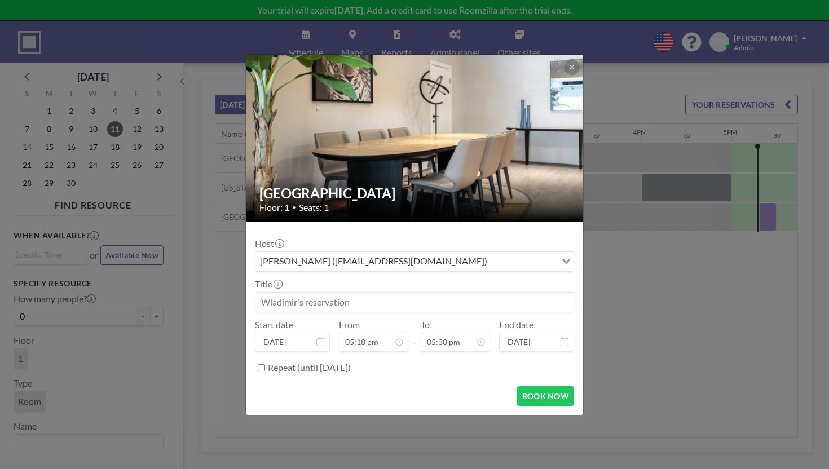 Image resolution: width=829 pixels, height=469 pixels. What do you see at coordinates (268, 284) in the screenshot?
I see `label: Title` at bounding box center [268, 284].